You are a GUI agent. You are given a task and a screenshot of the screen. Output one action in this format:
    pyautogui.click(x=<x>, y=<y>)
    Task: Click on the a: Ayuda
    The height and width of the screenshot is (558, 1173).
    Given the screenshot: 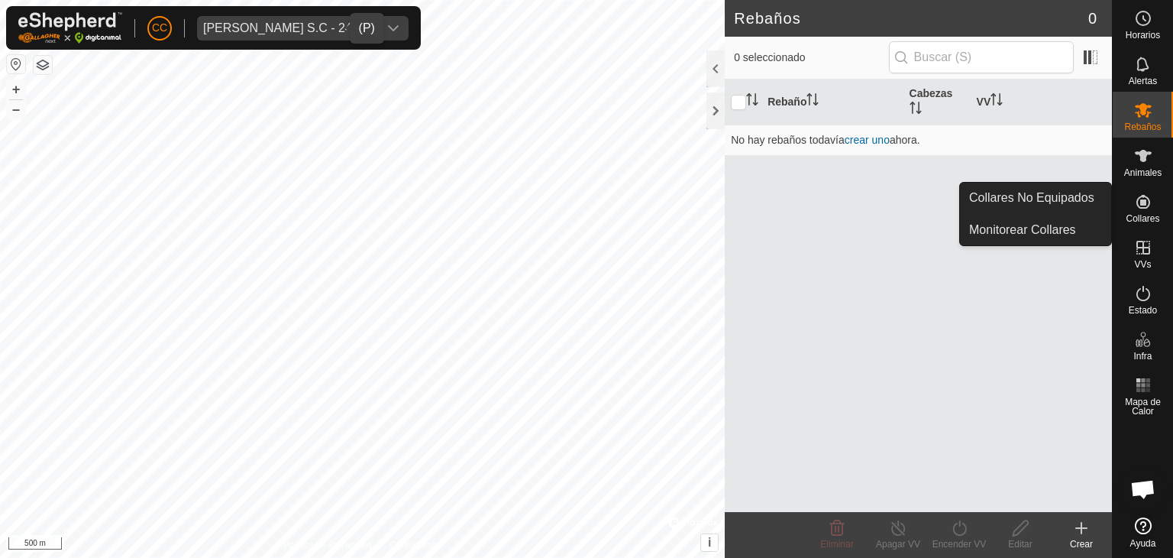 What is the action you would take?
    pyautogui.click(x=1143, y=532)
    